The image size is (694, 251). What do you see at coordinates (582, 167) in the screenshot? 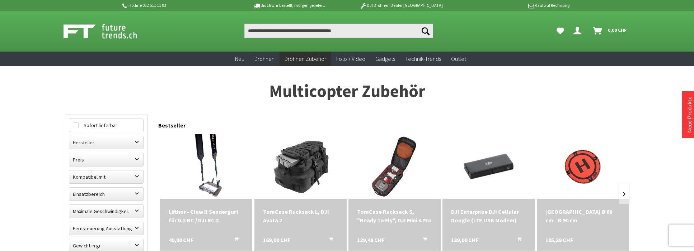
I see `img: Hoodman Landeplatz Ø 60 cm - Ø 90 cm` at bounding box center [582, 167].